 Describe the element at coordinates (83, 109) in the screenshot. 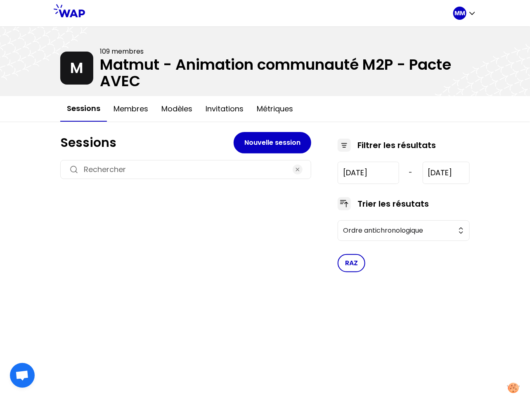

I see `button: Sessions` at that location.